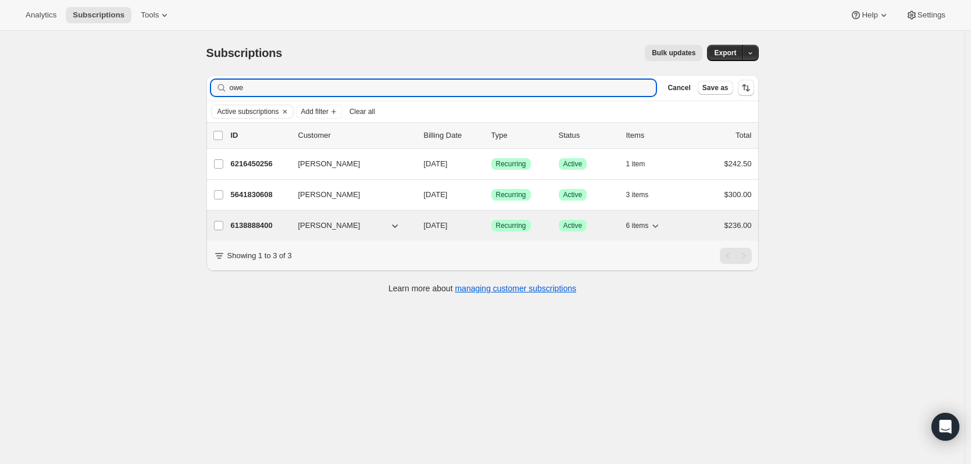  Describe the element at coordinates (738, 163) in the screenshot. I see `span: $242.50` at that location.